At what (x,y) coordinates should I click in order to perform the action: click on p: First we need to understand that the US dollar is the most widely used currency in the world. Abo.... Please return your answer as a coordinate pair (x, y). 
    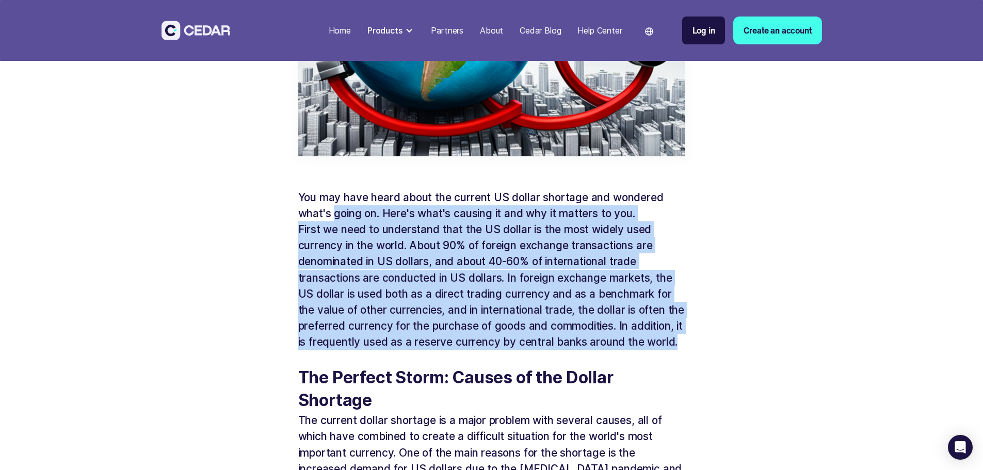
    Looking at the image, I should click on (492, 286).